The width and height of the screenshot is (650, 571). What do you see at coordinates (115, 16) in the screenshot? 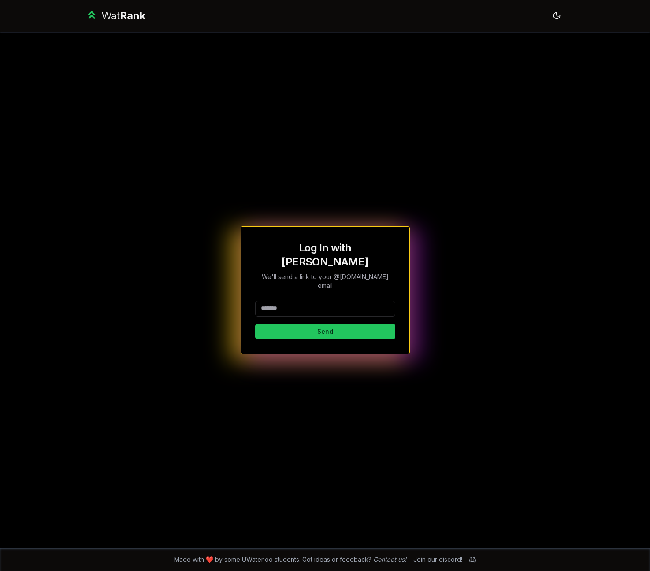
I see `a: WatRank` at bounding box center [115, 16].